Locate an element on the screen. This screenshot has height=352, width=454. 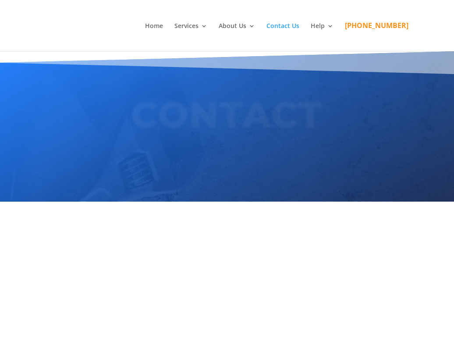
a: Home is located at coordinates (154, 37).